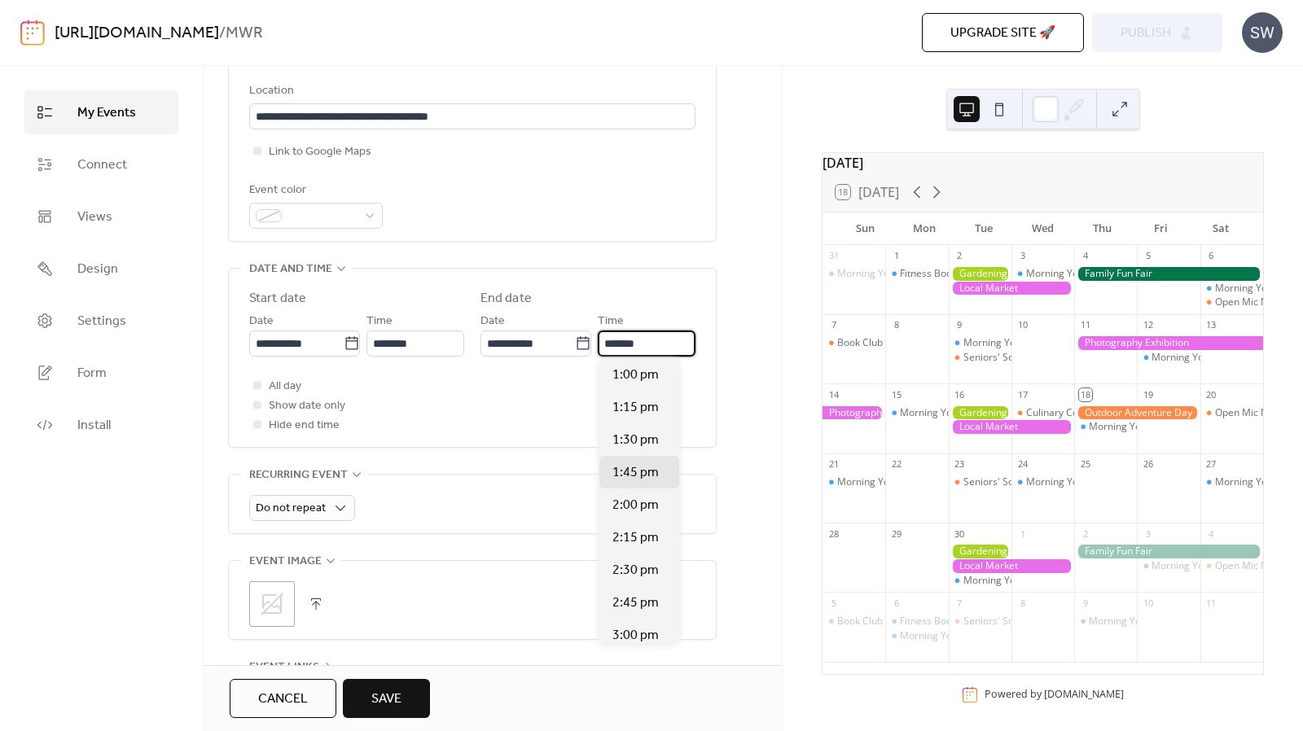  Describe the element at coordinates (1022, 464) in the screenshot. I see `div: 24` at that location.